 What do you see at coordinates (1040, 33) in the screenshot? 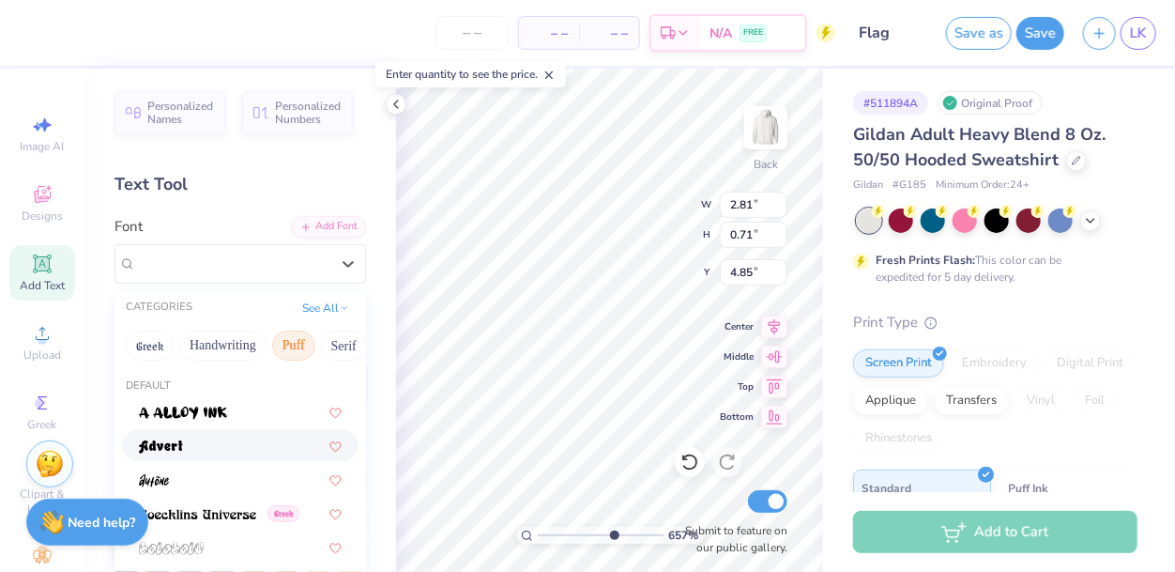
I see `button: Save` at bounding box center [1040, 33].